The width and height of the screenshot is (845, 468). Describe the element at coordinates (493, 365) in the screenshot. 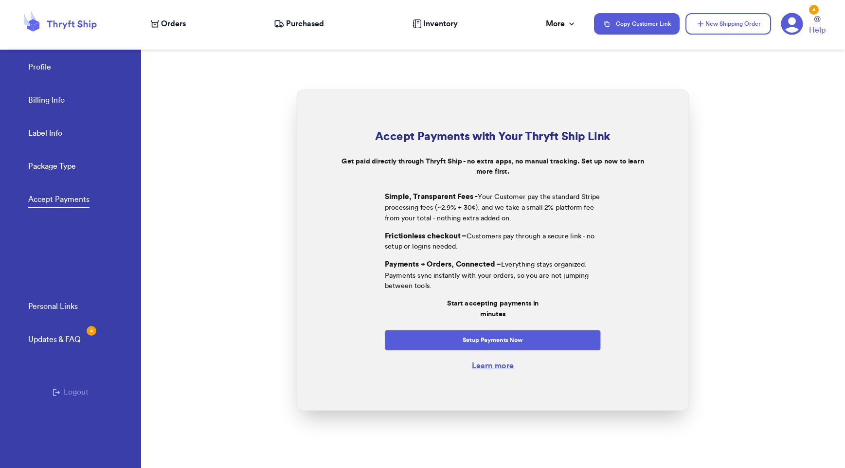

I see `a: Learn more` at that location.